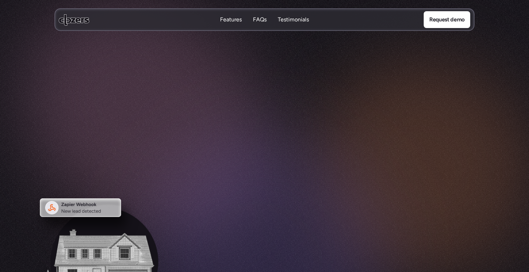  Describe the element at coordinates (447, 20) in the screenshot. I see `p: Request demo` at that location.